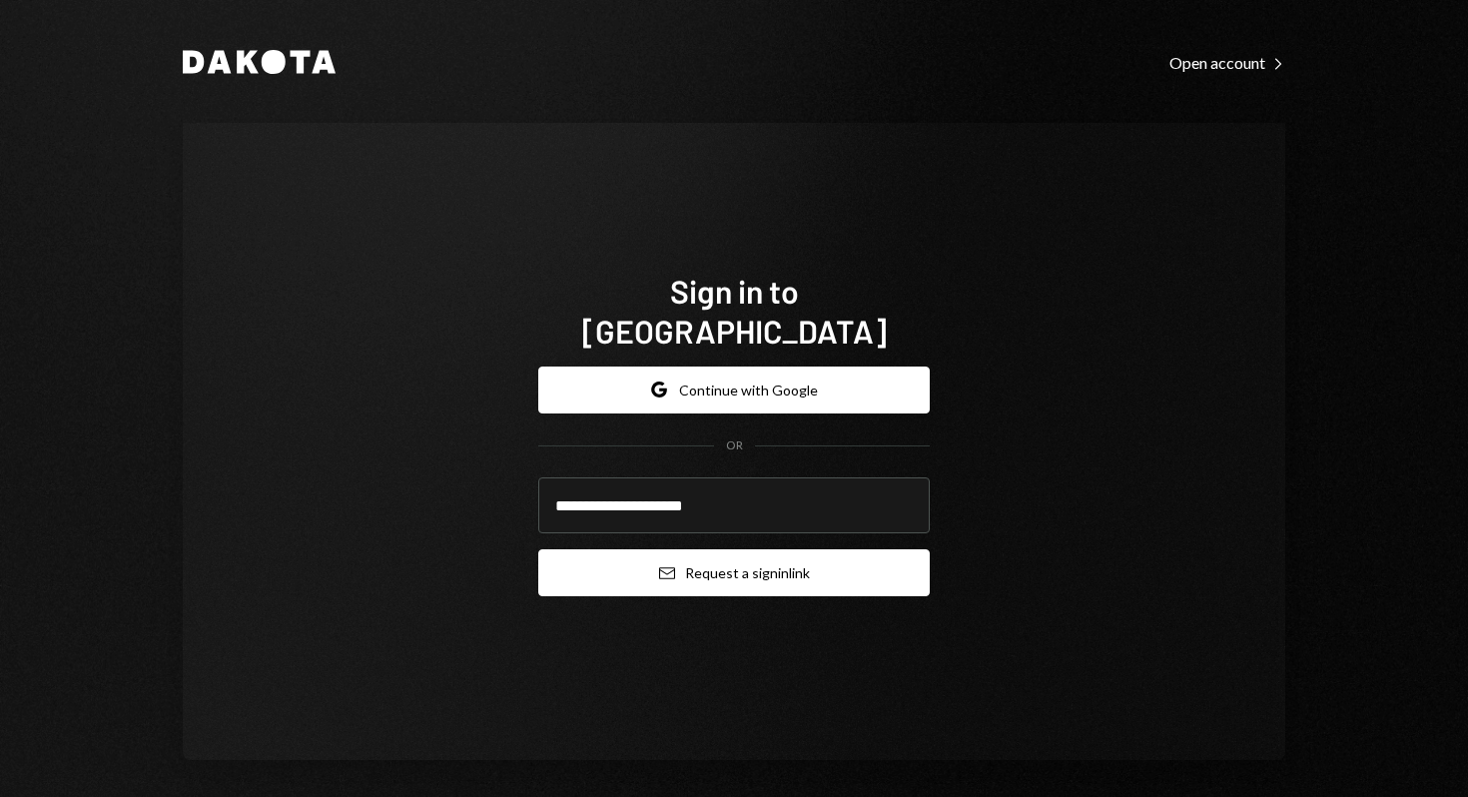  I want to click on a: Open account, so click(1227, 62).